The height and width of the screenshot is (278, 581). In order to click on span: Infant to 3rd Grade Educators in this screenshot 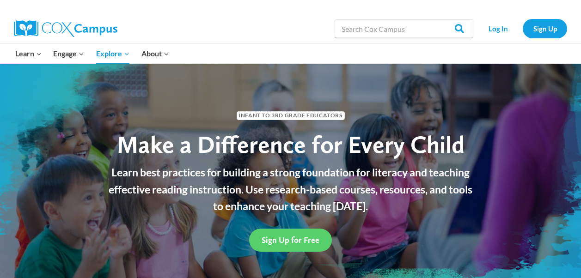, I will do `click(291, 116)`.